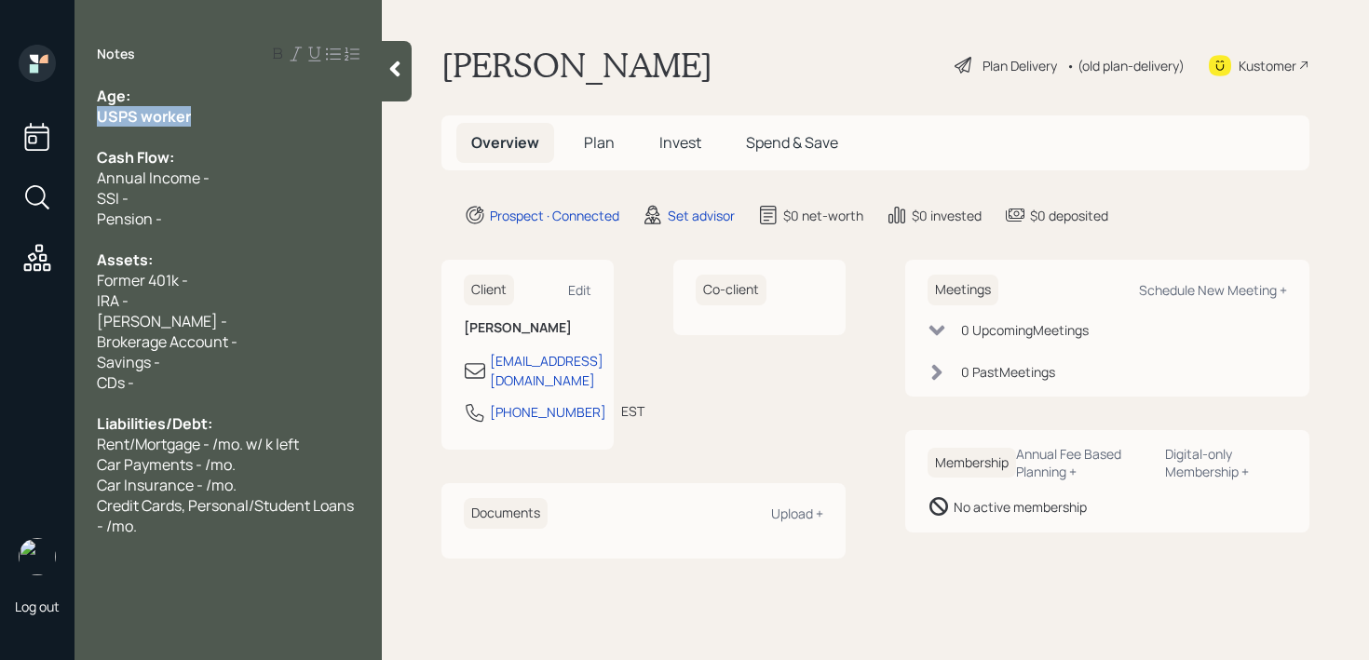 The width and height of the screenshot is (1369, 660). I want to click on div: Prospect · Connected, so click(554, 215).